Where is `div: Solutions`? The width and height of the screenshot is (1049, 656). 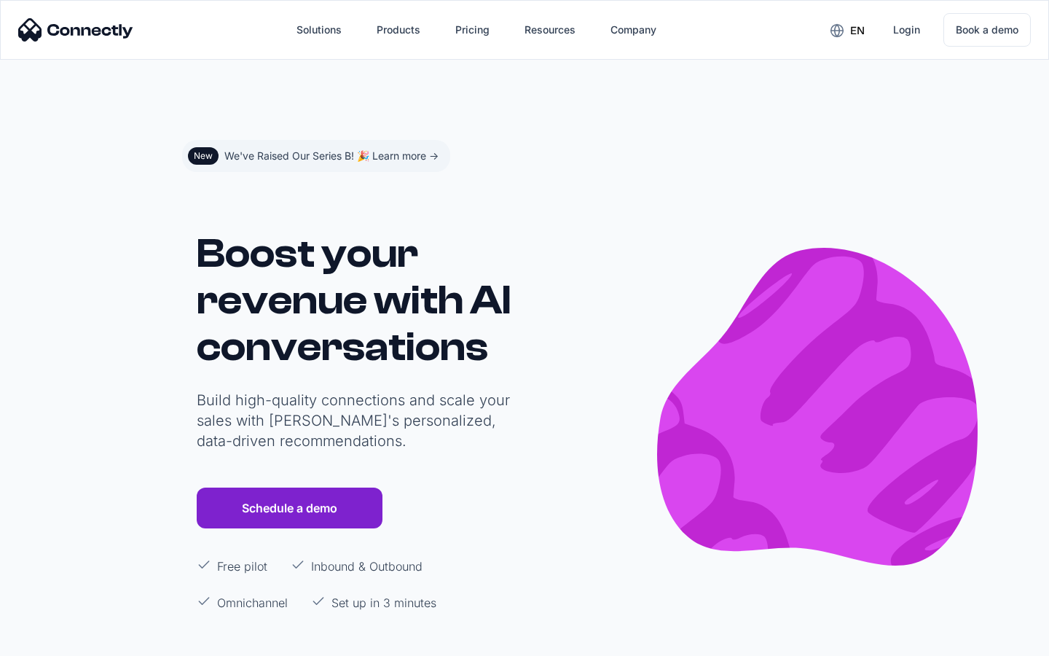 div: Solutions is located at coordinates (319, 30).